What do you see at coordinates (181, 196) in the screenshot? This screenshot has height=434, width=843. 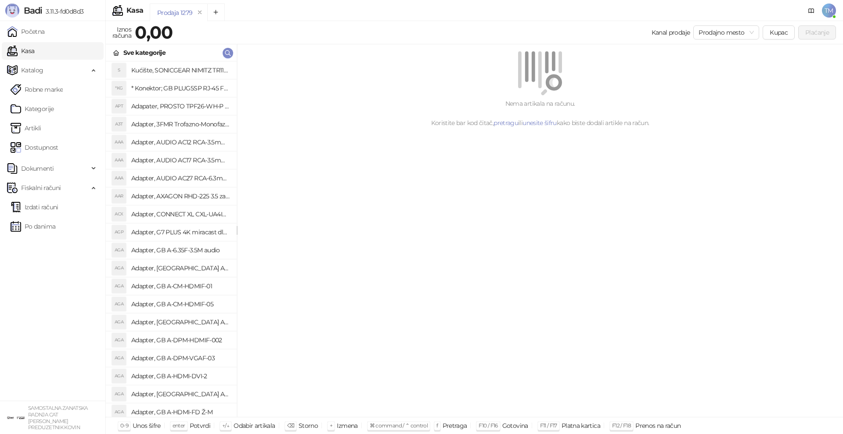 I see `h4: Adapter, AXAGON RHD-225 3.5 za 2x2.5` at bounding box center [181, 196].